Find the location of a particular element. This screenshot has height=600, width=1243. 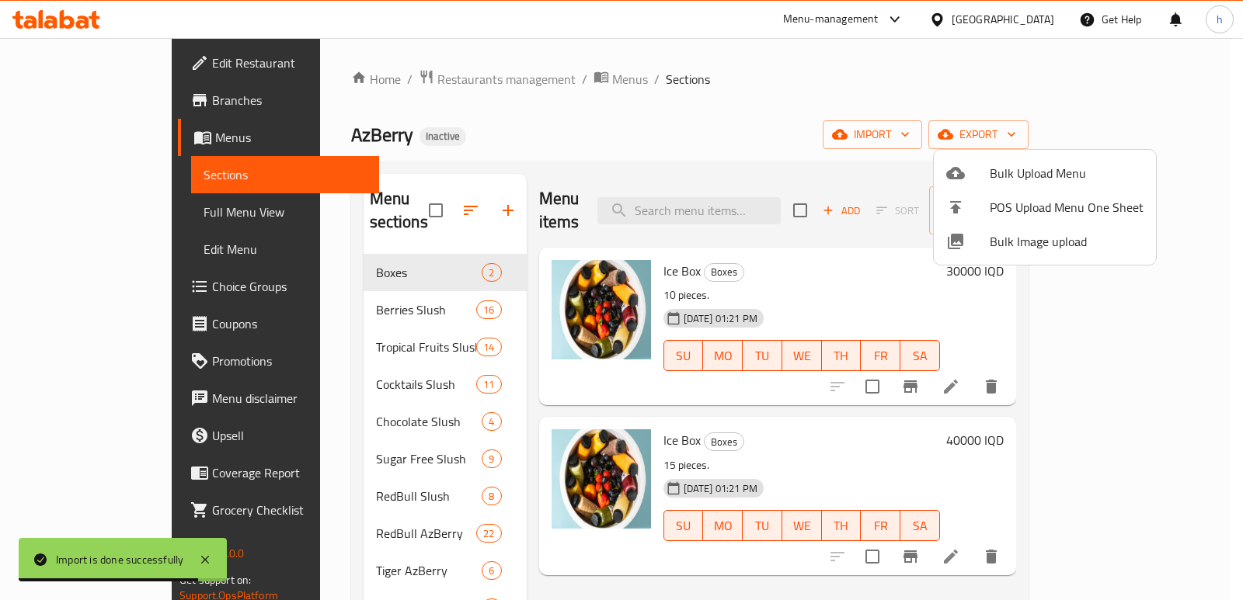

li: Upload bulk menu is located at coordinates (1045, 173).